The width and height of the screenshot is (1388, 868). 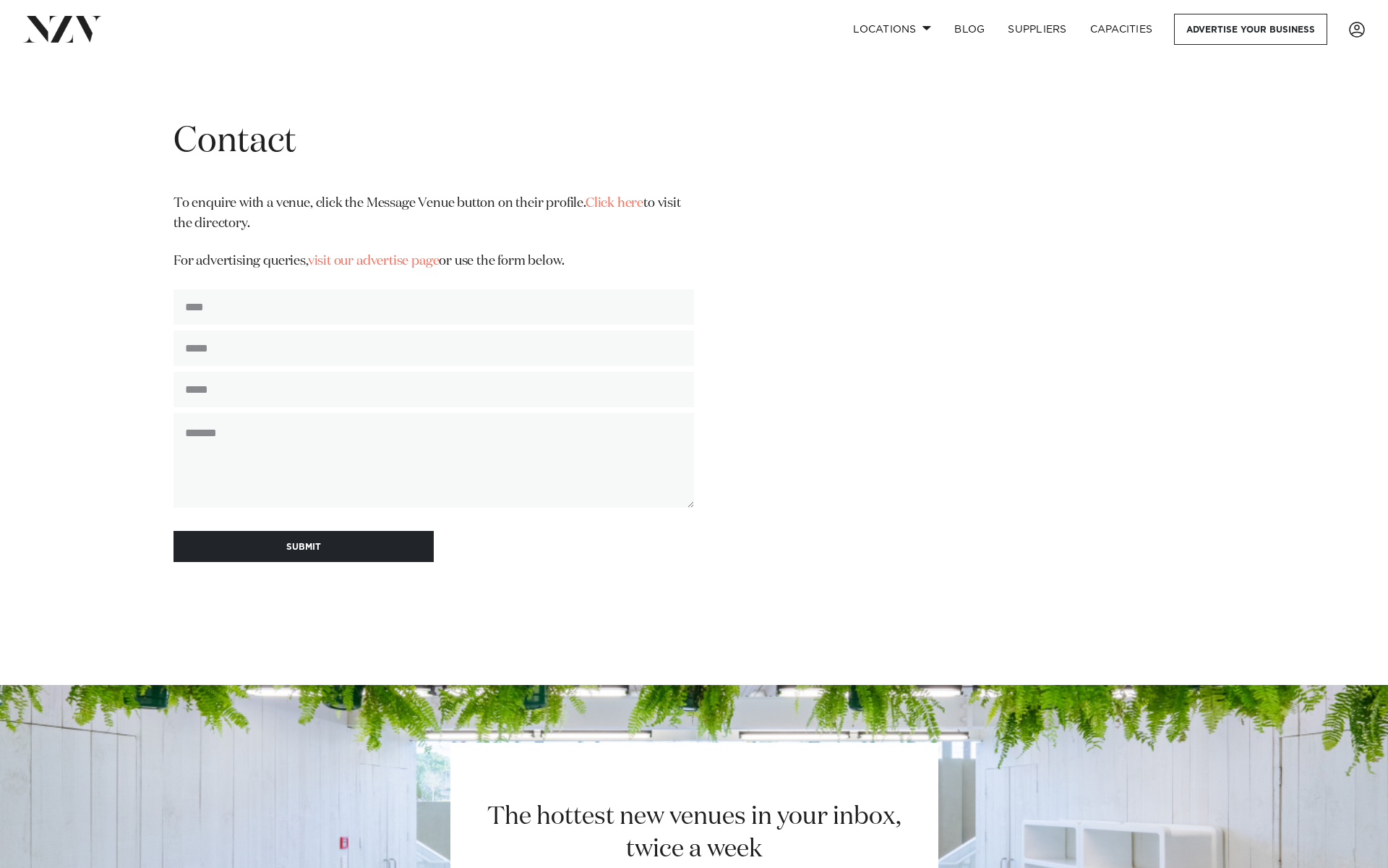 I want to click on a: BLOG, so click(x=970, y=29).